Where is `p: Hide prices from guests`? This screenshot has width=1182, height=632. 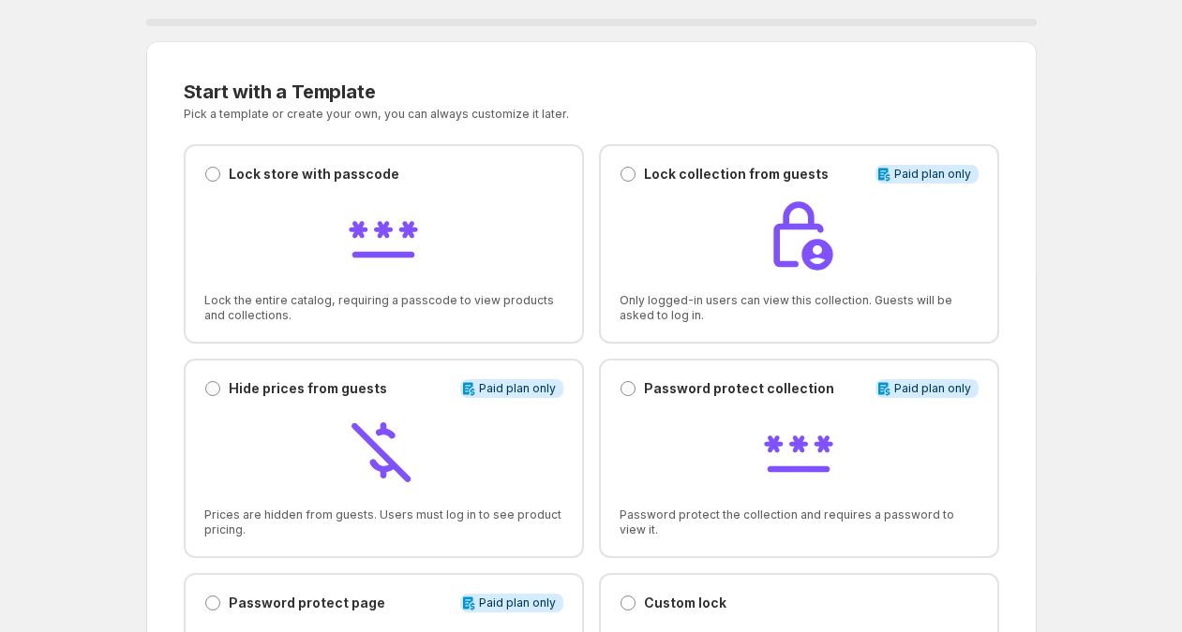
p: Hide prices from guests is located at coordinates (307, 389).